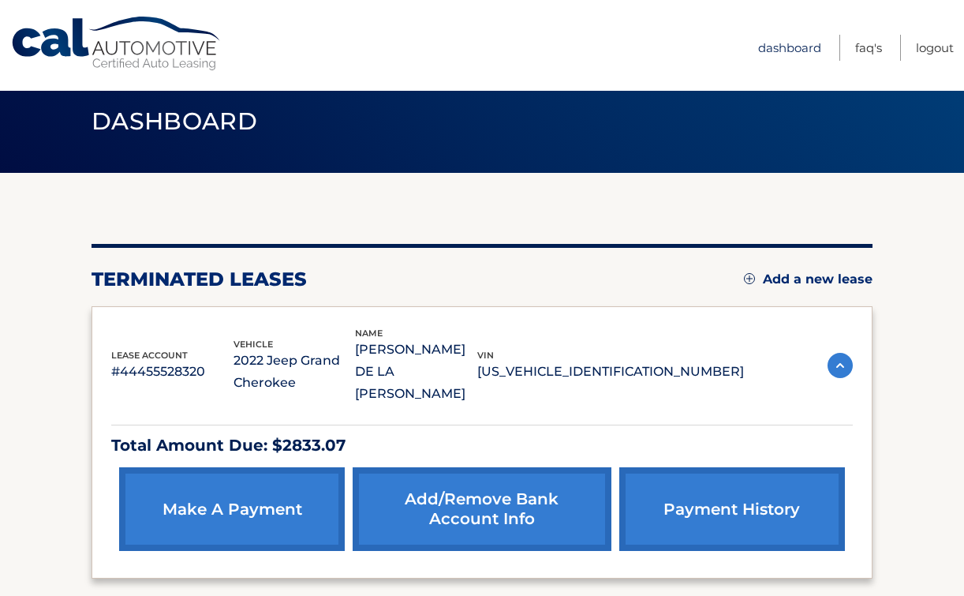  I want to click on p: Total Amount Due: $2833.07, so click(482, 445).